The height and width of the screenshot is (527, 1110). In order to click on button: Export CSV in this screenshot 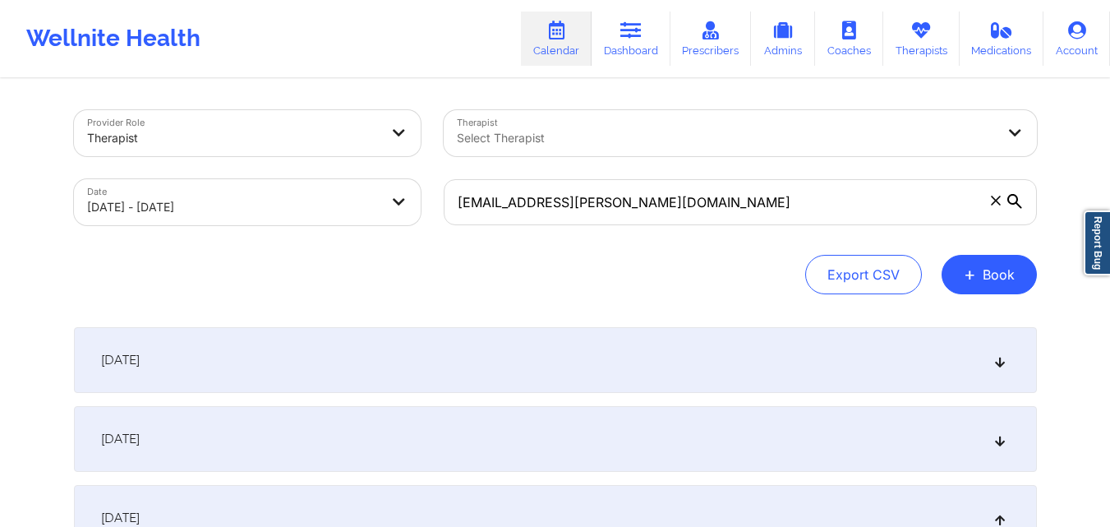, I will do `click(864, 274)`.